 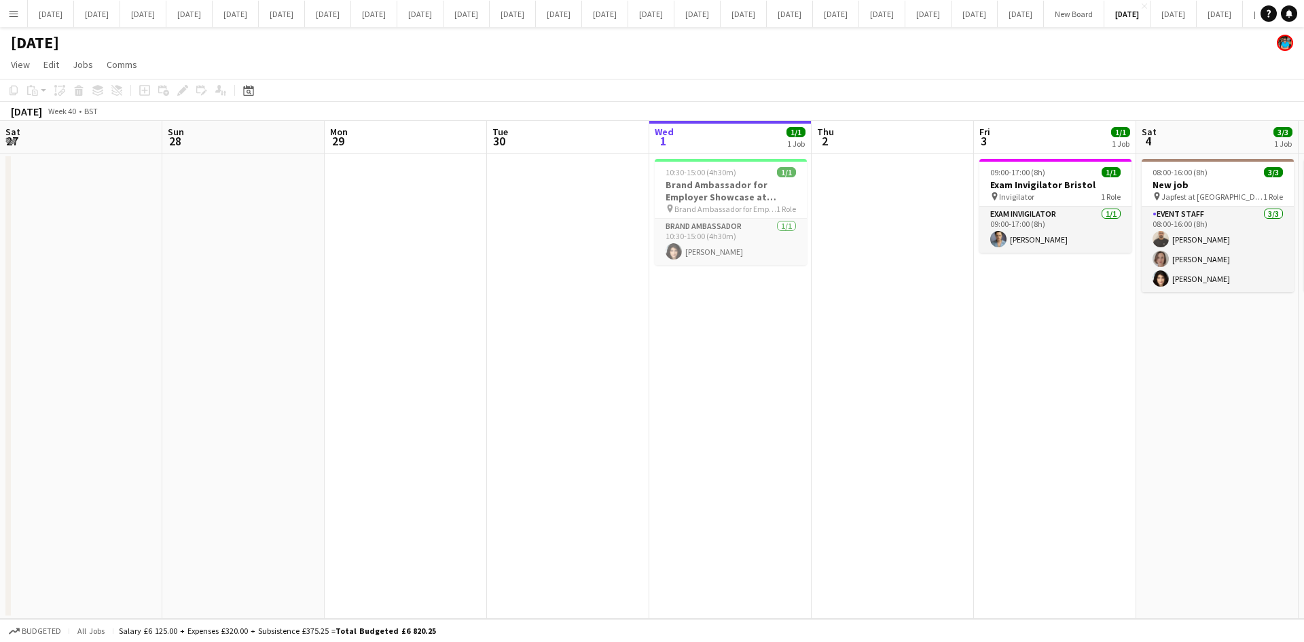 What do you see at coordinates (1016, 196) in the screenshot?
I see `span: Invigilator` at bounding box center [1016, 196].